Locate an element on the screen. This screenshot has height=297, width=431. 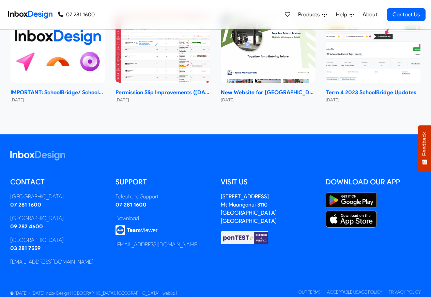
a: 09 282 4600 is located at coordinates (27, 227).